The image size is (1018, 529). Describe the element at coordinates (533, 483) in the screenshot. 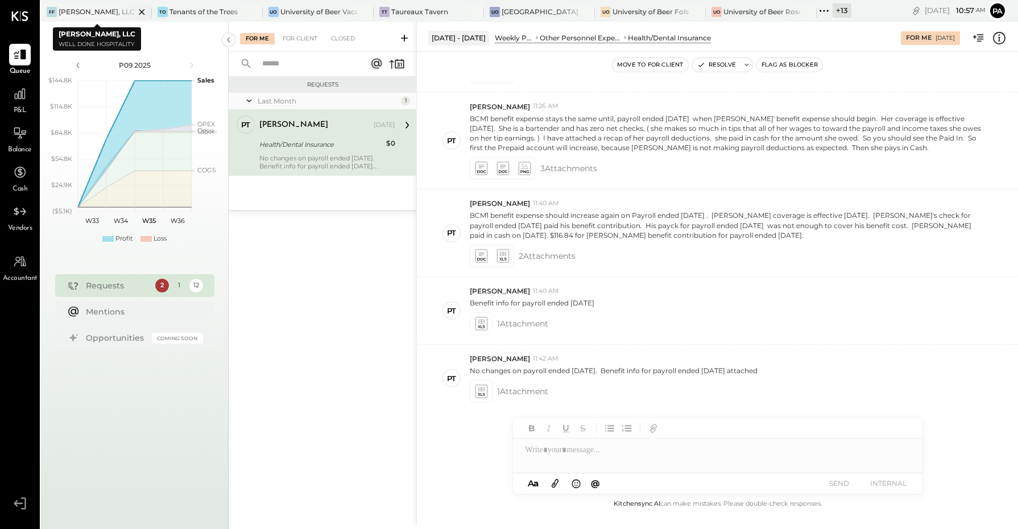

I see `button: Aa` at that location.